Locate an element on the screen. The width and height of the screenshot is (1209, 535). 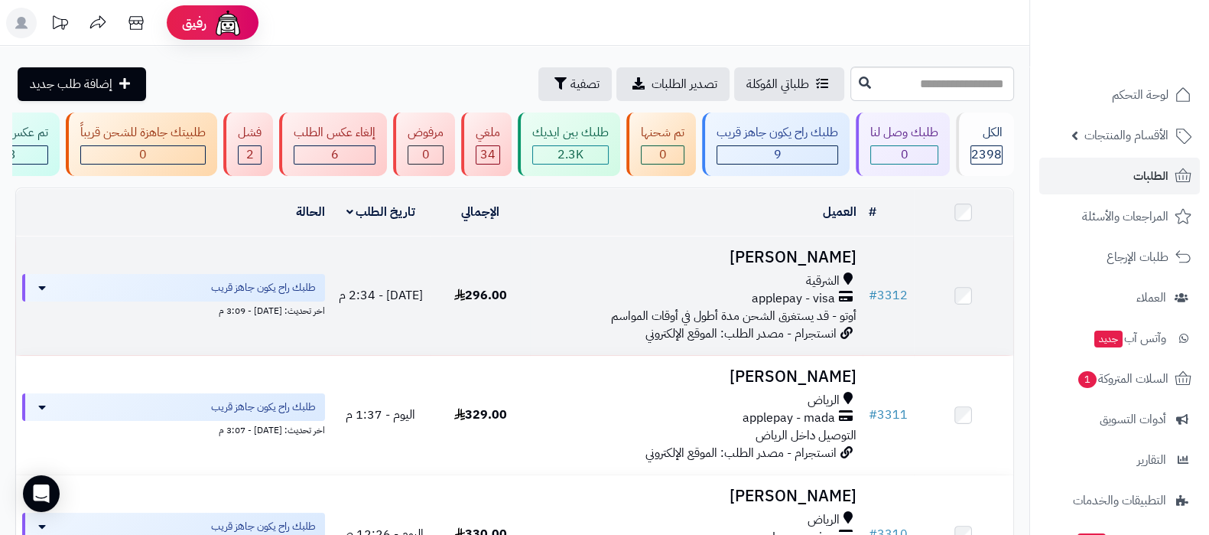
a: إلغاء عكس الطلب 6 is located at coordinates (333, 144).